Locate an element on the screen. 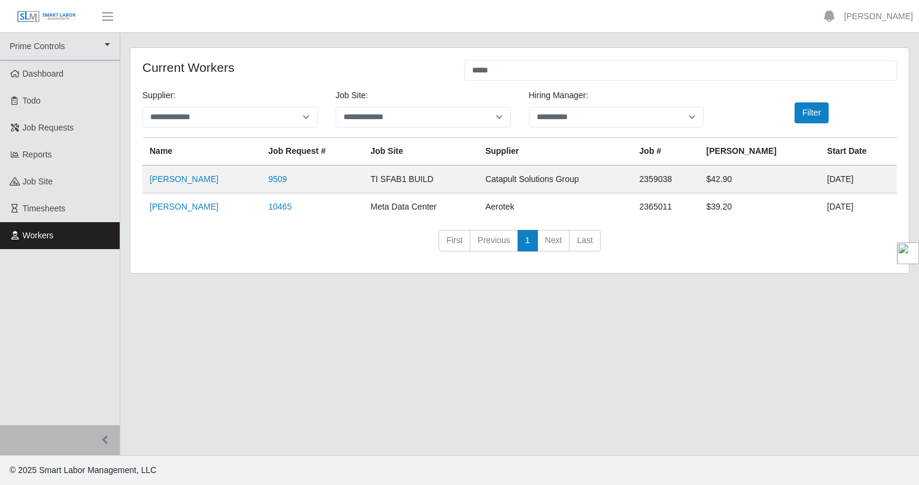 The height and width of the screenshot is (485, 919). span: Workers is located at coordinates (38, 235).